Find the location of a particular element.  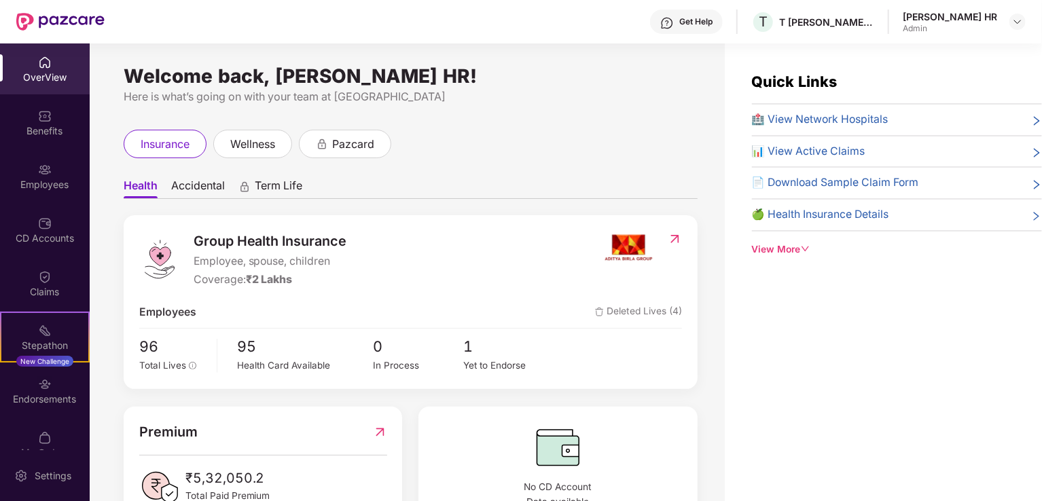

div: View More is located at coordinates (896, 250).